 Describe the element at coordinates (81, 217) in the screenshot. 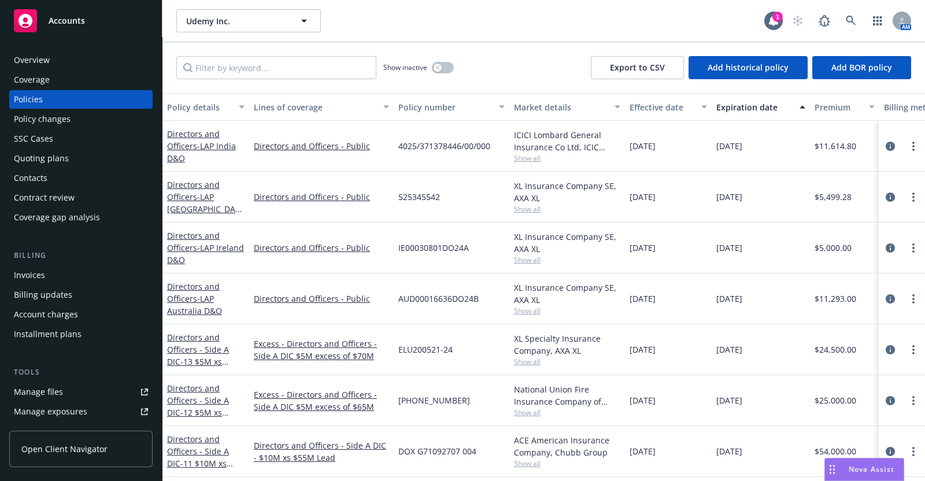

I see `a: Coverage gap analysis` at that location.